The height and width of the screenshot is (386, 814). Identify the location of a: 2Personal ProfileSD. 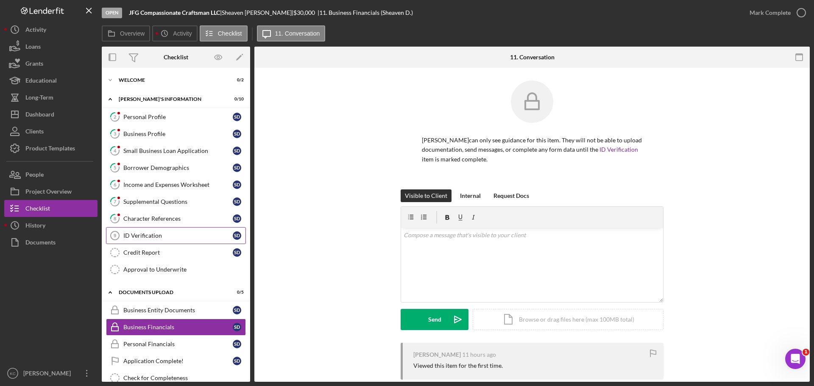
(176, 117).